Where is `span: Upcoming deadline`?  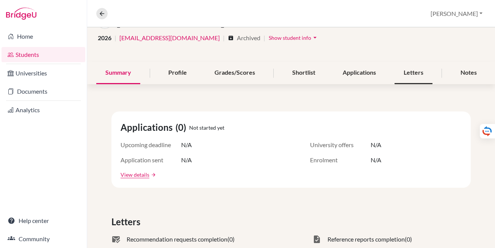 span: Upcoming deadline is located at coordinates (151, 145).